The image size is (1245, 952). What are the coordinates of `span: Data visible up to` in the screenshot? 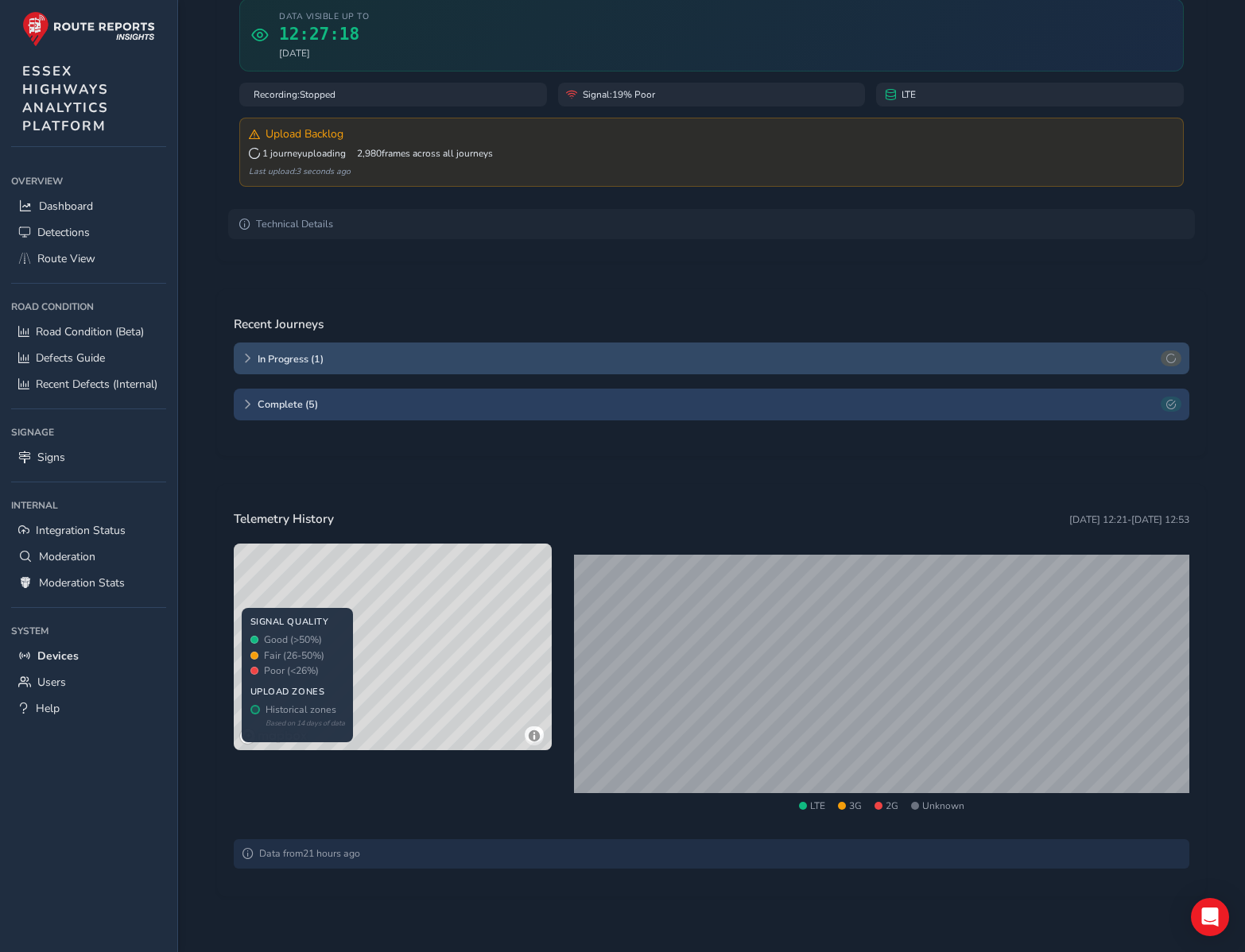 It's located at (323, 16).